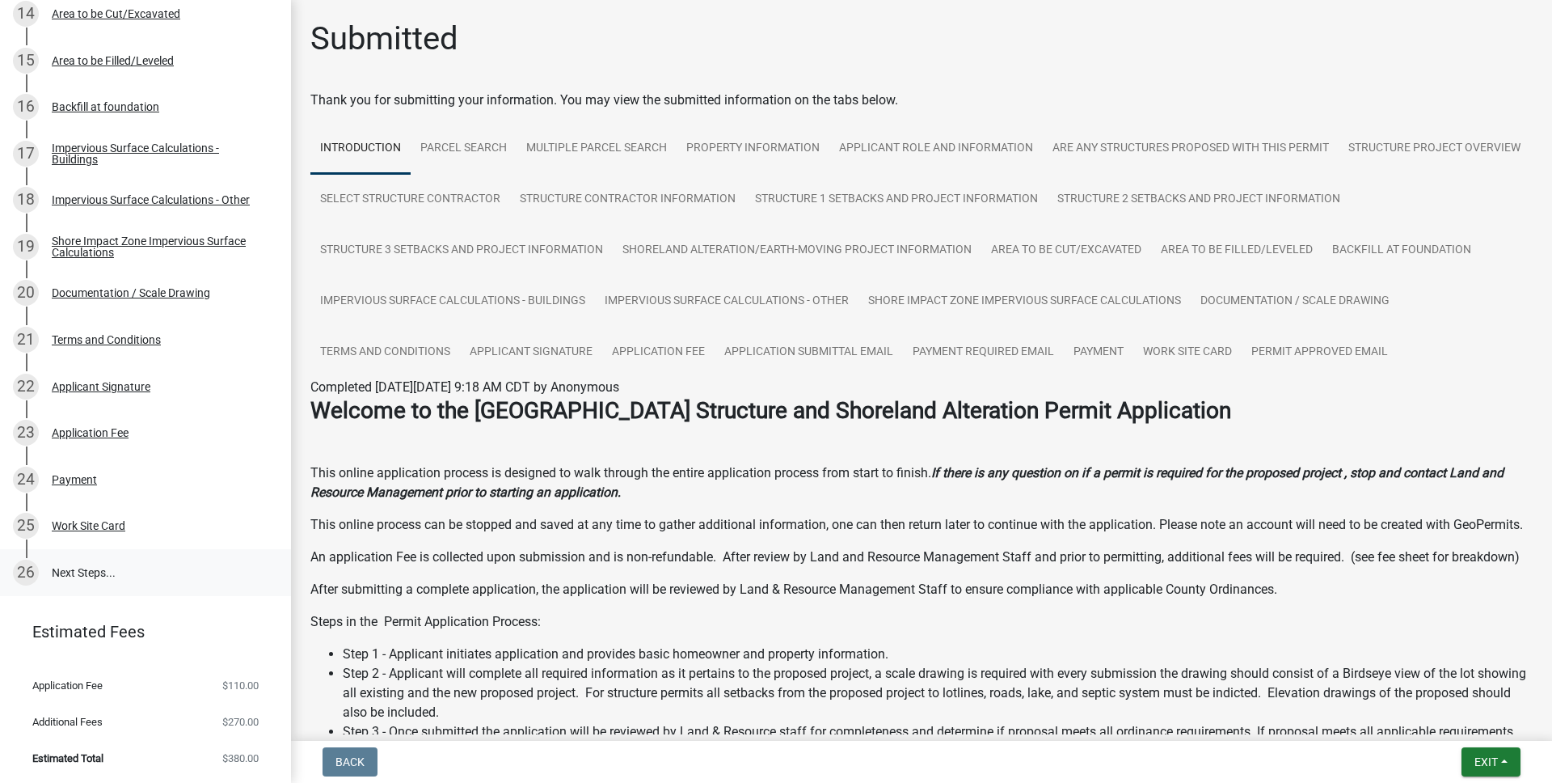  Describe the element at coordinates (67, 721) in the screenshot. I see `span: Additional Fees` at that location.